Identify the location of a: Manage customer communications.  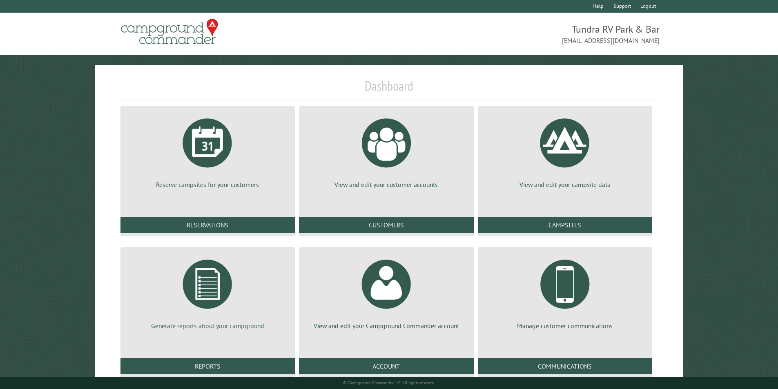
(565, 292).